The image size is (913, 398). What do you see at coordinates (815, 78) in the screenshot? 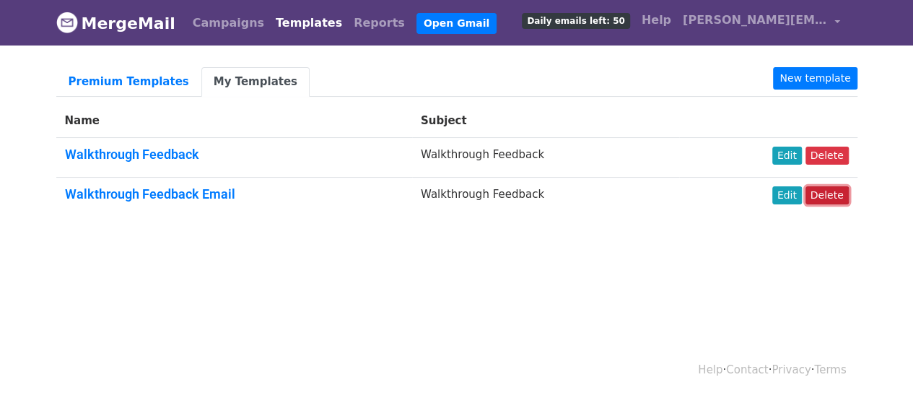
I see `a: New template` at bounding box center [815, 78].